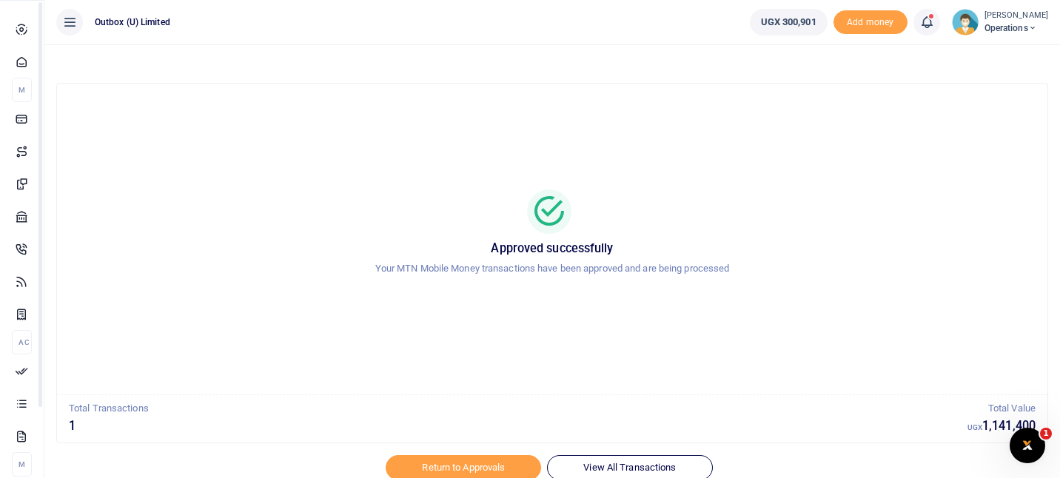  I want to click on li: Ac, so click(21, 342).